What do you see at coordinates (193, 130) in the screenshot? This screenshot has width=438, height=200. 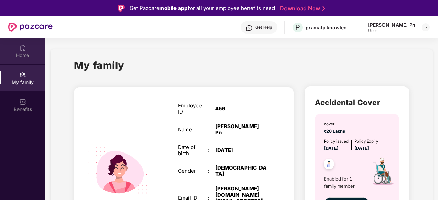 I see `div: Name` at bounding box center [193, 130].